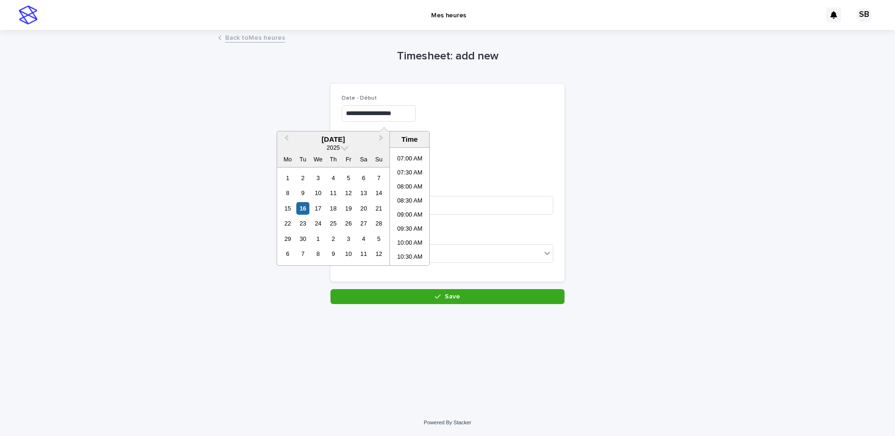  Describe the element at coordinates (410, 216) in the screenshot. I see `li: 09:00 AM` at that location.